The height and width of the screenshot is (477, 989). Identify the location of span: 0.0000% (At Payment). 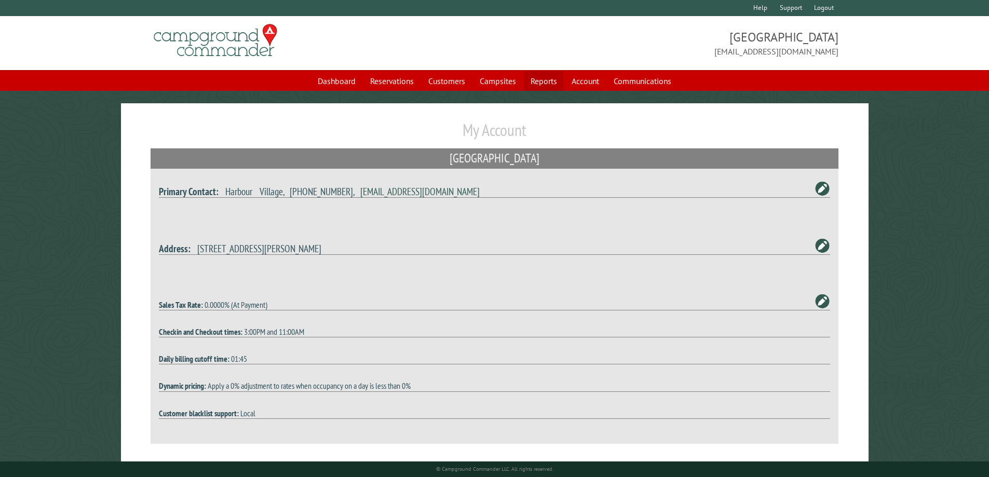
(236, 305).